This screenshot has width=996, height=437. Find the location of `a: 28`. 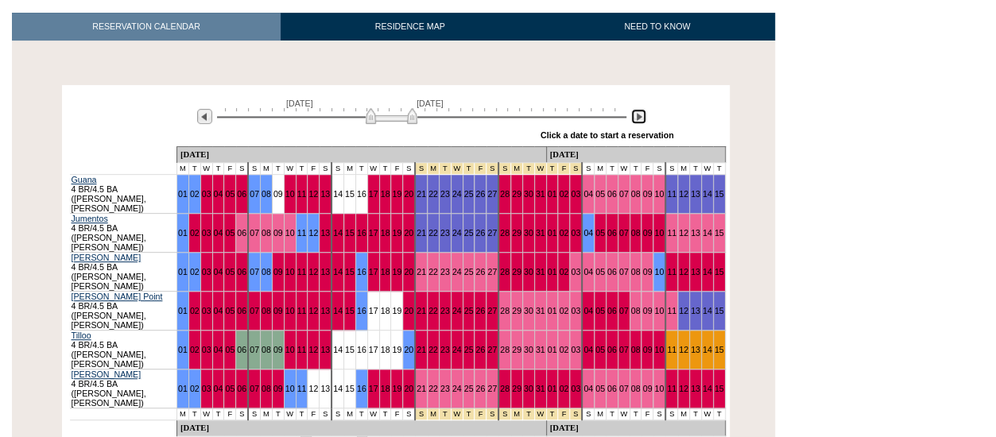

a: 28 is located at coordinates (505, 233).